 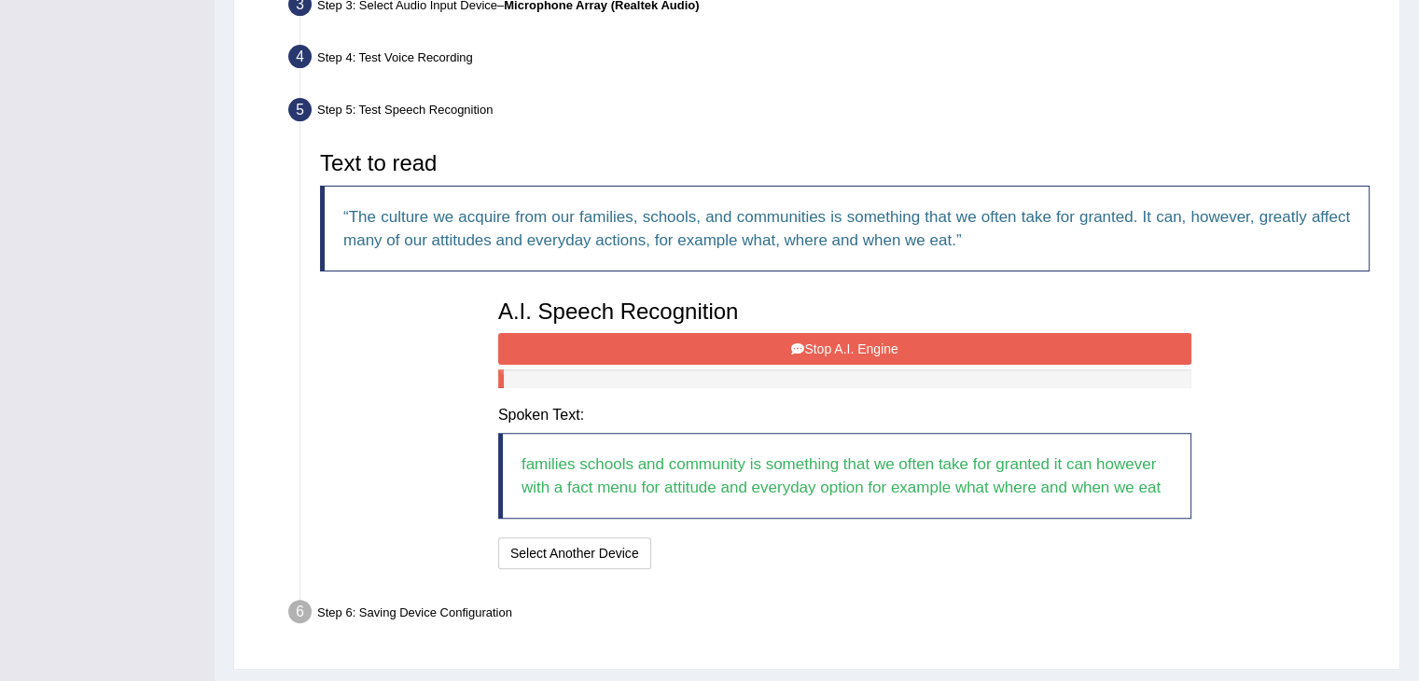 What do you see at coordinates (846, 229) in the screenshot?
I see `q: The culture we acquire from our families, schools, and communities is something that we often tak...` at bounding box center [846, 229].